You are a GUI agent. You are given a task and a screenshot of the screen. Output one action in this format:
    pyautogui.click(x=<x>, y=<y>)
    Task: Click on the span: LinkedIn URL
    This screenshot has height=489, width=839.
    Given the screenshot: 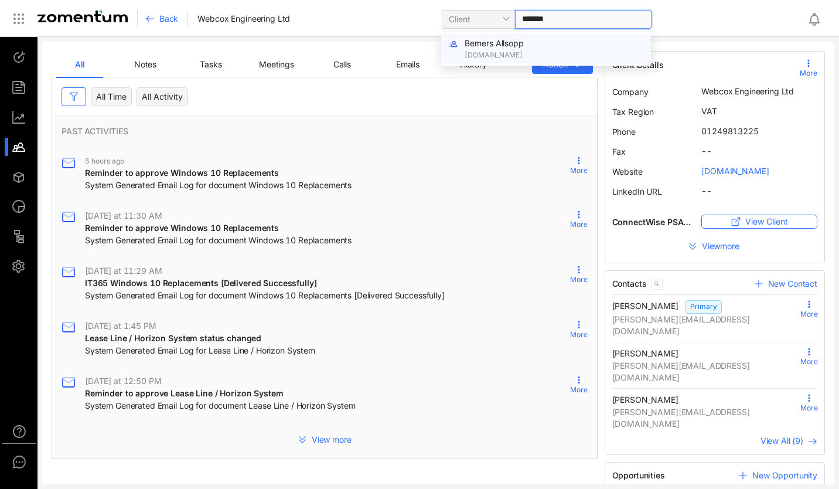 What is the action you would take?
    pyautogui.click(x=637, y=191)
    